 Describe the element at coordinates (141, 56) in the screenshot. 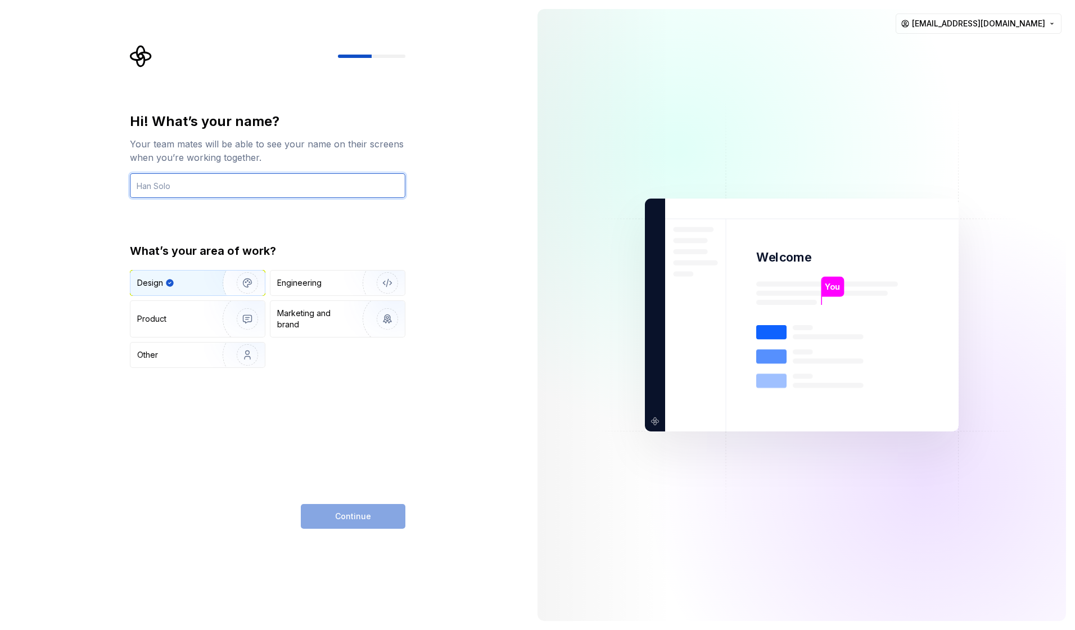

I see `svg: Supernova Logo` at that location.